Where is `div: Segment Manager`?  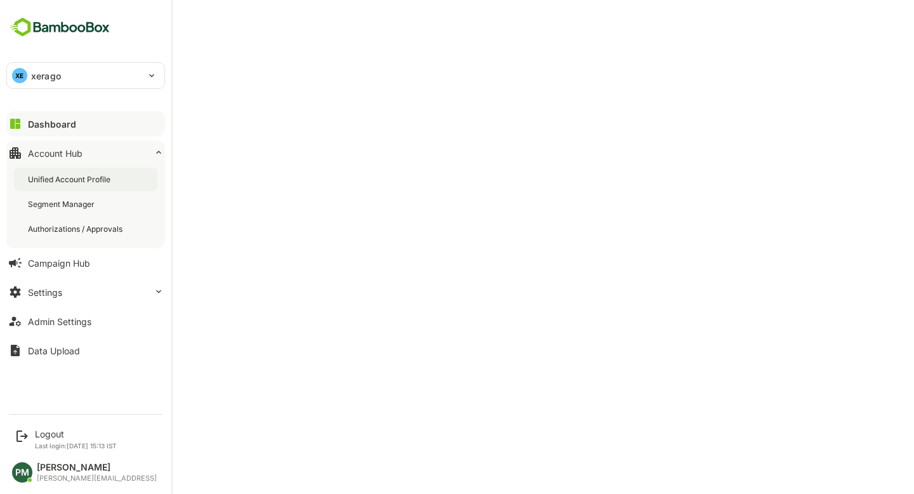
div: Segment Manager is located at coordinates (62, 204).